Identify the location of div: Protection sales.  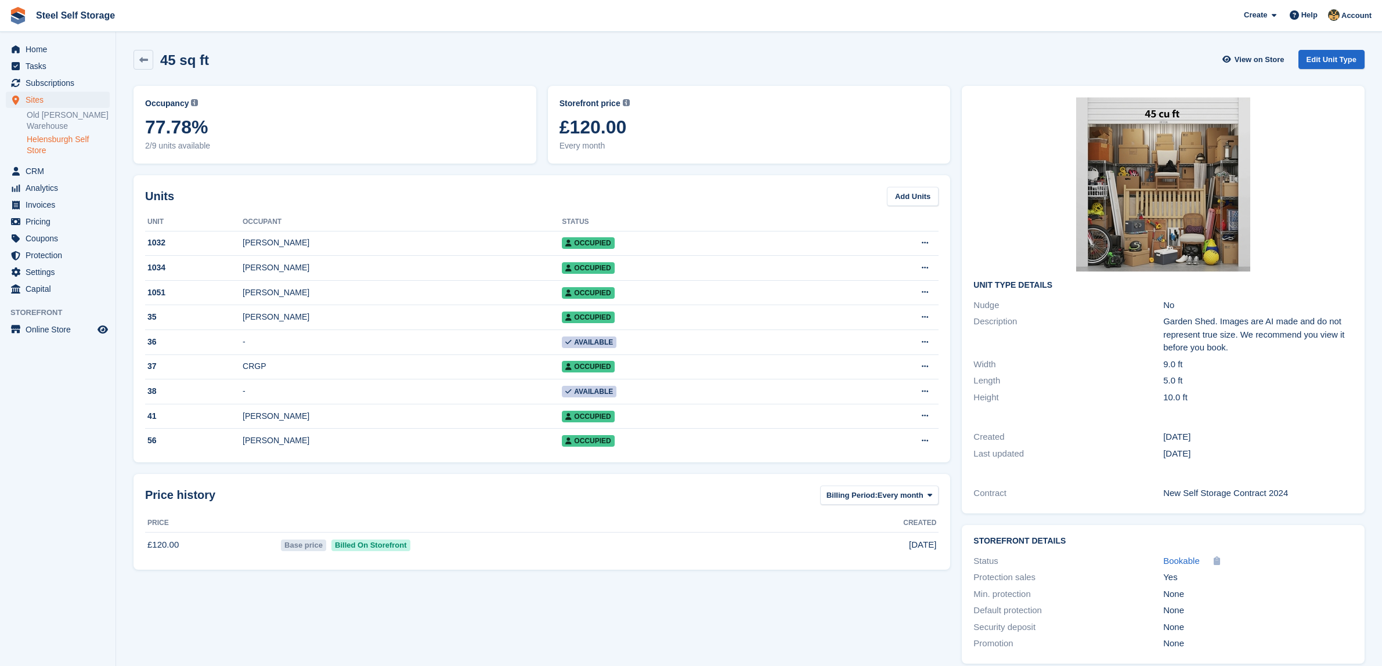
(1068, 578).